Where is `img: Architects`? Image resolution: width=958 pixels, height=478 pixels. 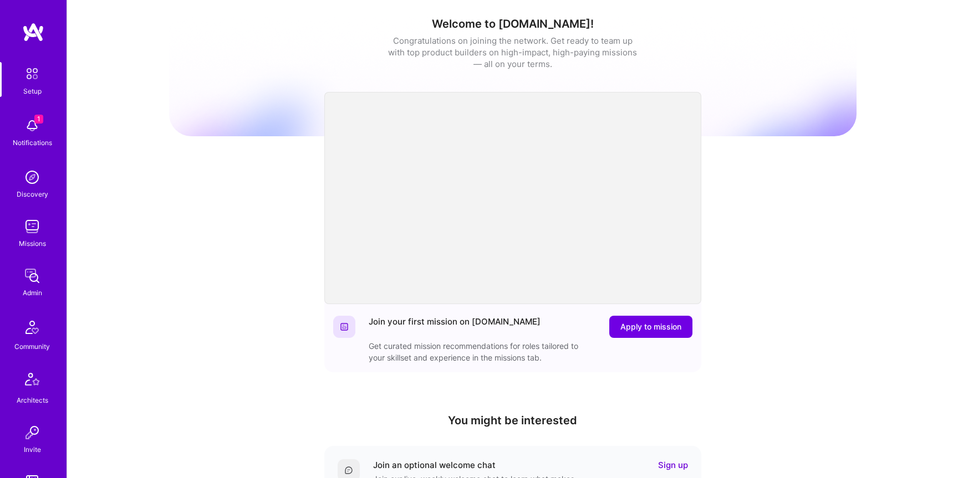
img: Architects is located at coordinates (32, 381).